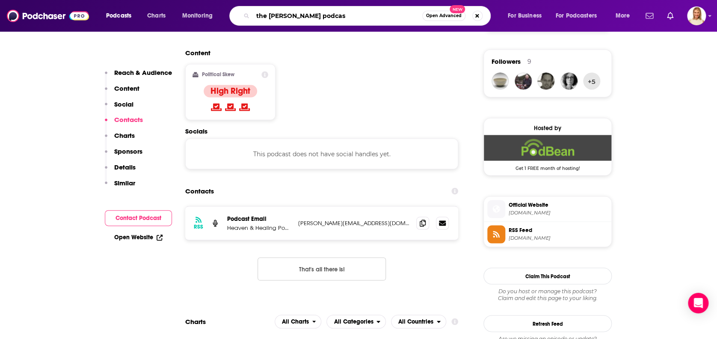  Describe the element at coordinates (356, 321) in the screenshot. I see `h2: Categories` at that location.